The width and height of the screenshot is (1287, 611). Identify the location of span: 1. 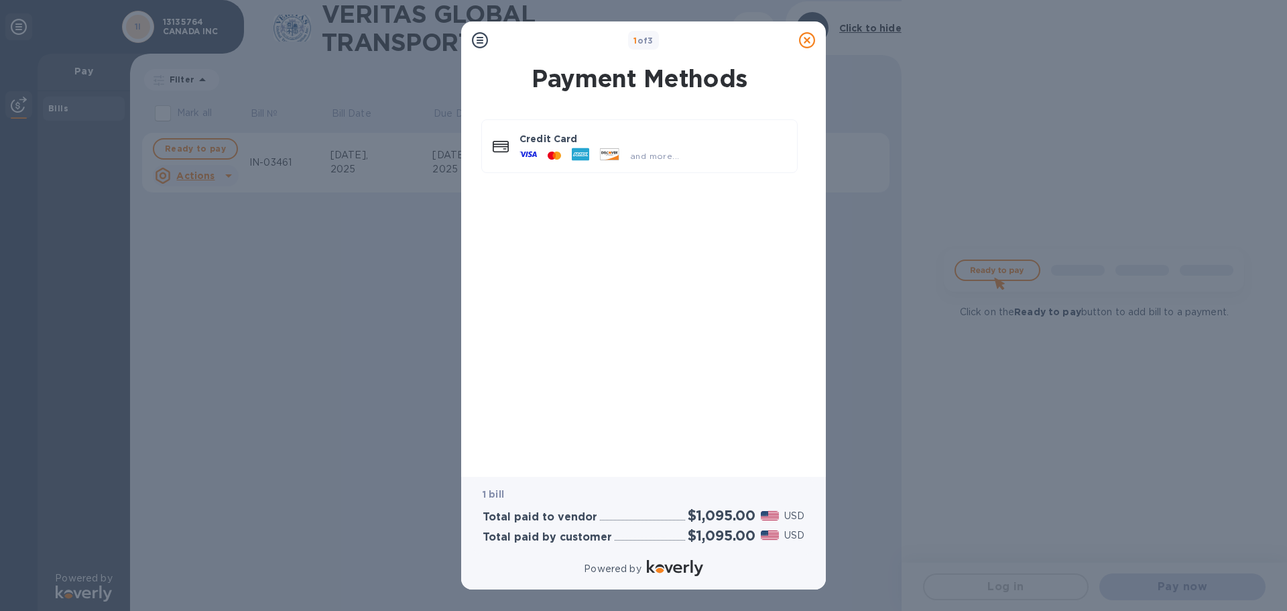
(635, 40).